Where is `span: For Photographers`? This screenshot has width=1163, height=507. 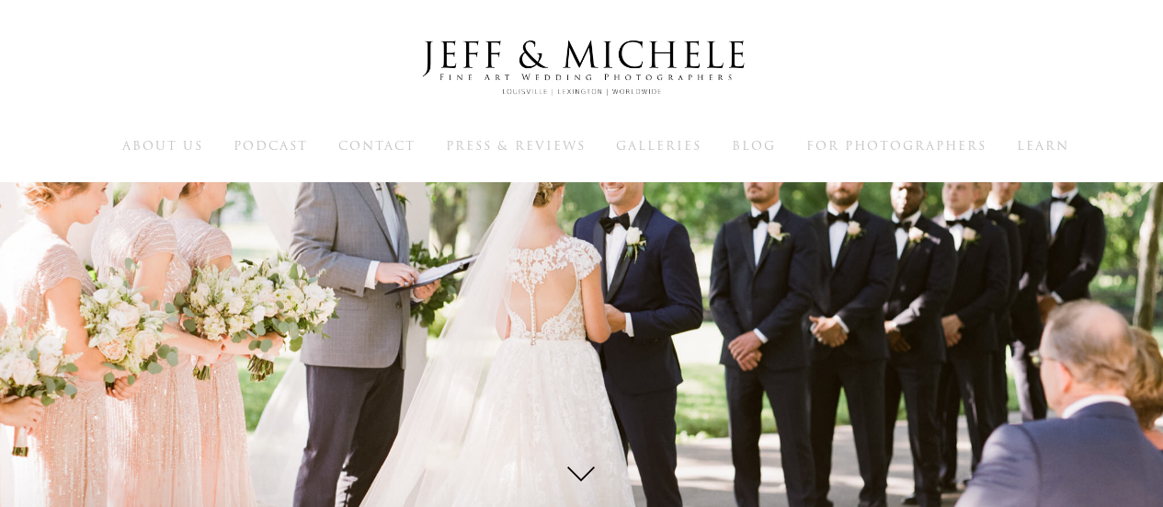 span: For Photographers is located at coordinates (897, 145).